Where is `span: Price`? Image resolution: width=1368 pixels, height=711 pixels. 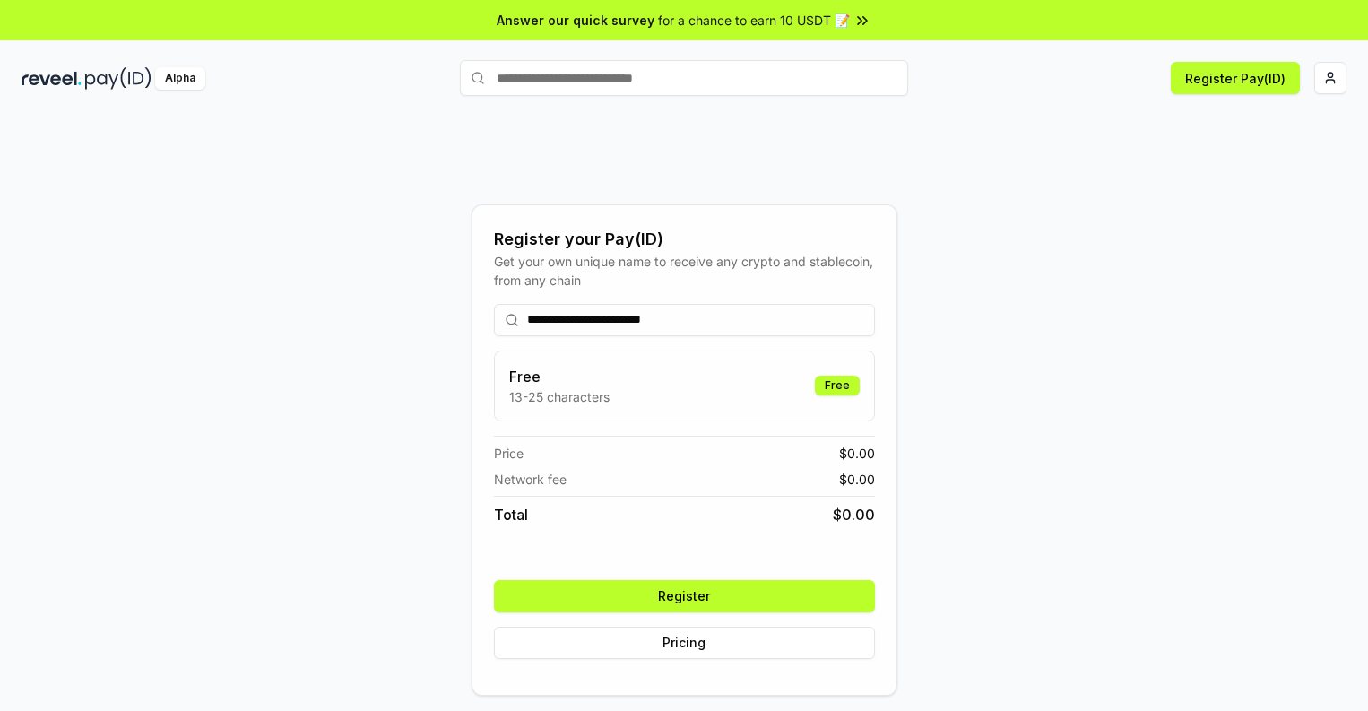 span: Price is located at coordinates (508, 453).